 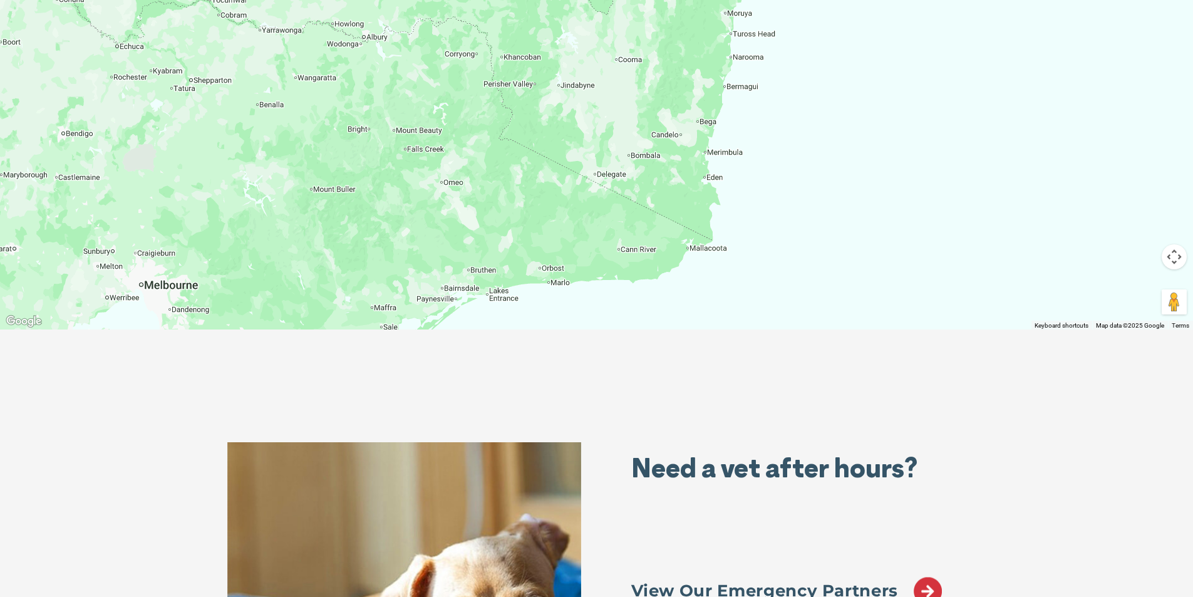 What do you see at coordinates (24, 321) in the screenshot?
I see `img: Google` at bounding box center [24, 321].